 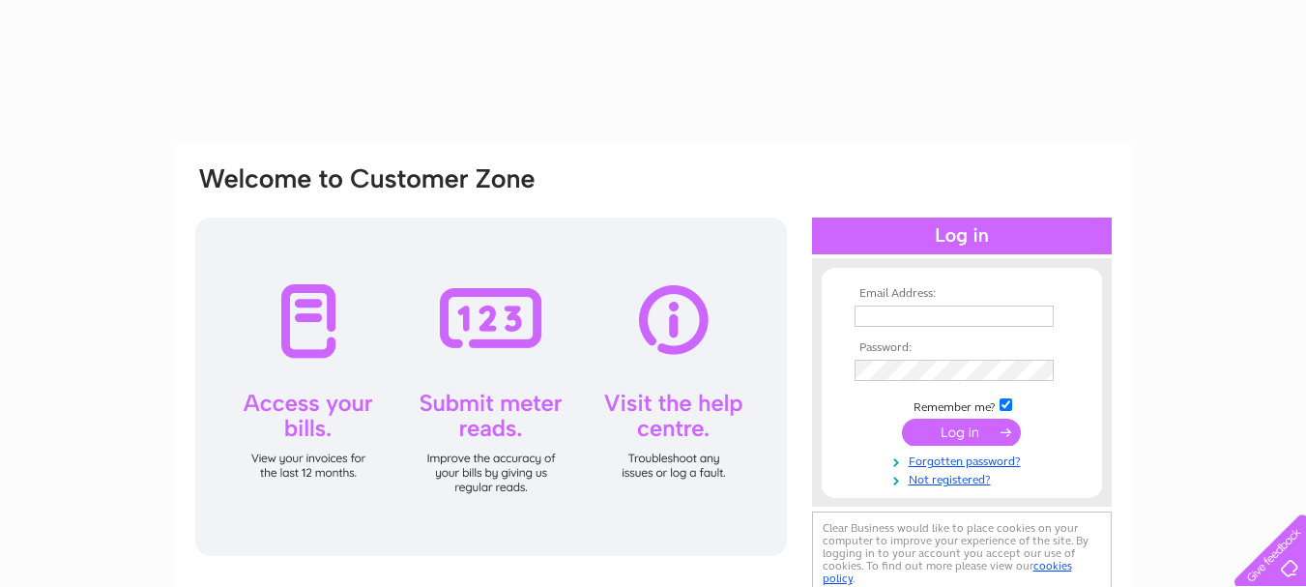 What do you see at coordinates (964, 459) in the screenshot?
I see `a: Forgotten password?` at bounding box center [964, 459].